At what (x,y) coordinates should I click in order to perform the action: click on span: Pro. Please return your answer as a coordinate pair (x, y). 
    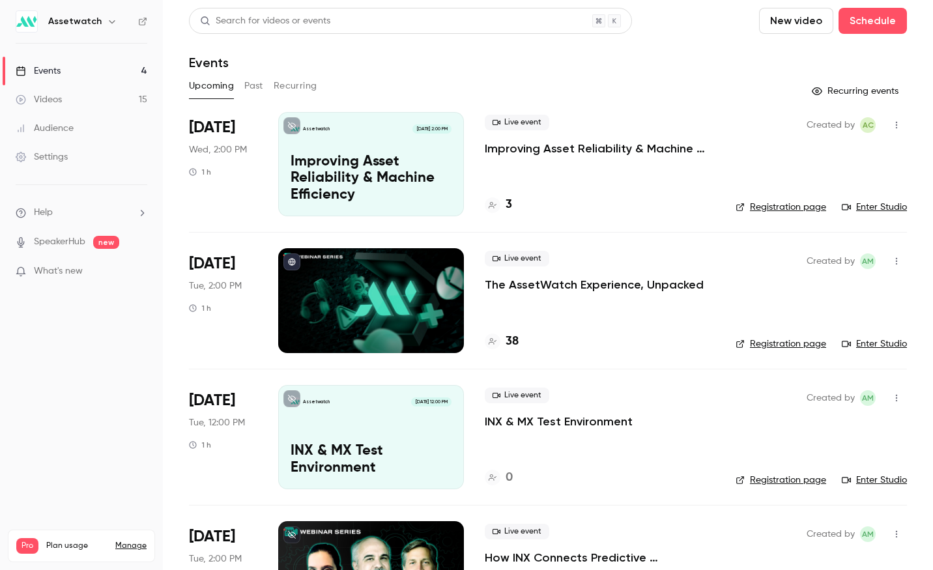
    Looking at the image, I should click on (27, 546).